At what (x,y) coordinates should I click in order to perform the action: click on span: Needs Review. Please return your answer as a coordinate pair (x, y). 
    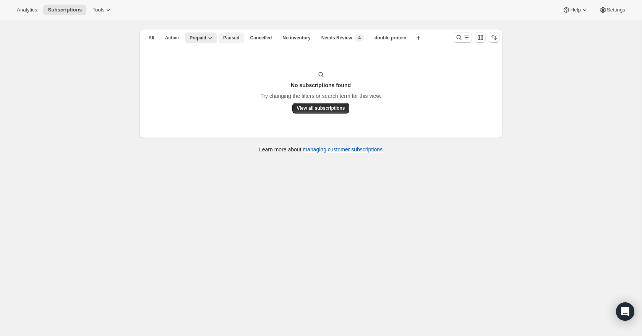
    Looking at the image, I should click on (337, 38).